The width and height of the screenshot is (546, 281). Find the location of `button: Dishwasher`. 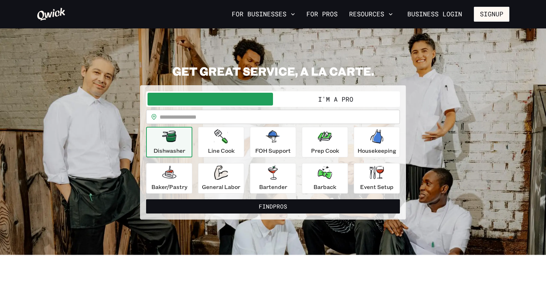

button: Dishwasher is located at coordinates (169, 142).